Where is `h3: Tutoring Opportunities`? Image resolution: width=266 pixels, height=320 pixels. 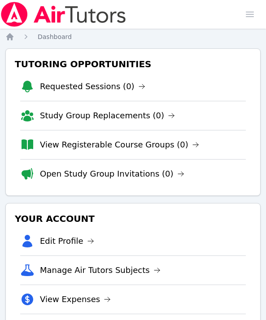
h3: Tutoring Opportunities is located at coordinates (133, 64).